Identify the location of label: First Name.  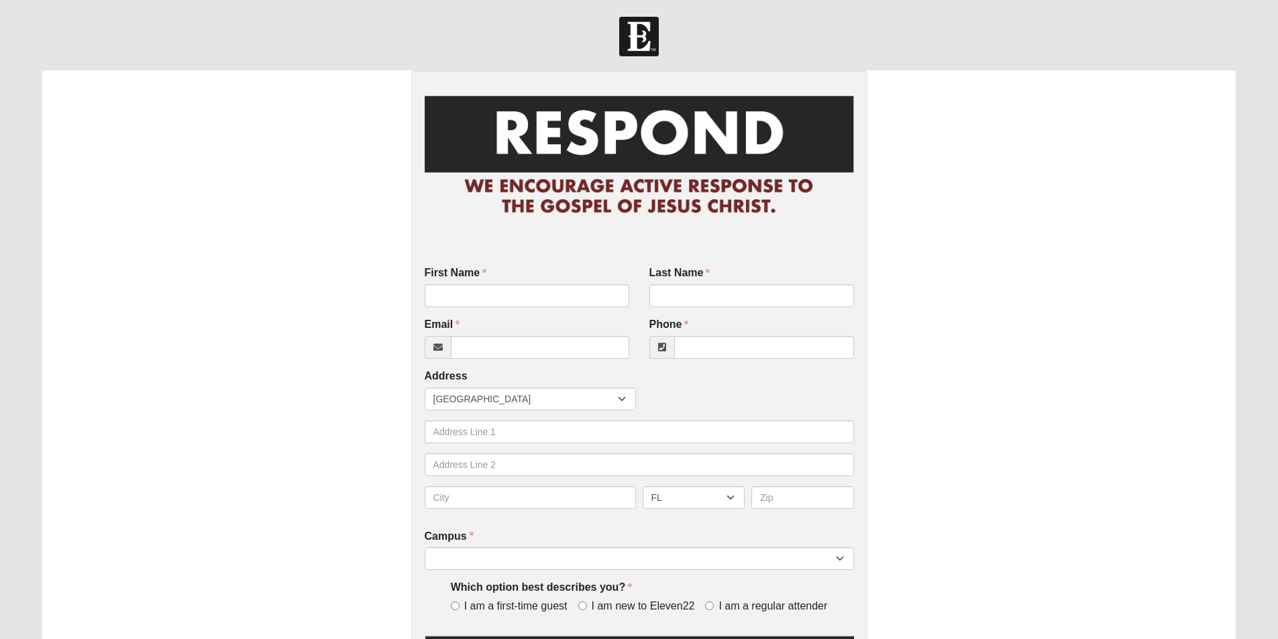
(456, 273).